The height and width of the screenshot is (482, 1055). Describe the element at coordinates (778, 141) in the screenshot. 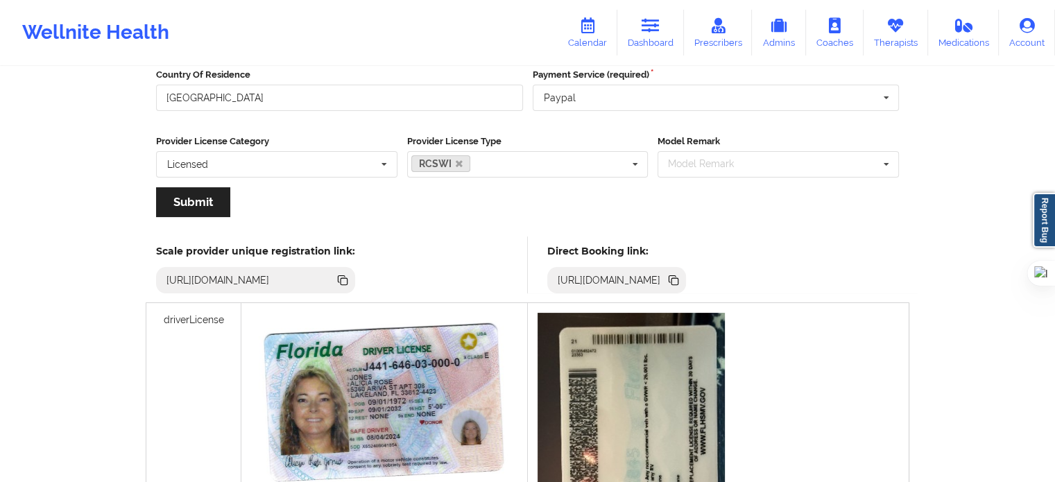

I see `label: Model Remark` at that location.